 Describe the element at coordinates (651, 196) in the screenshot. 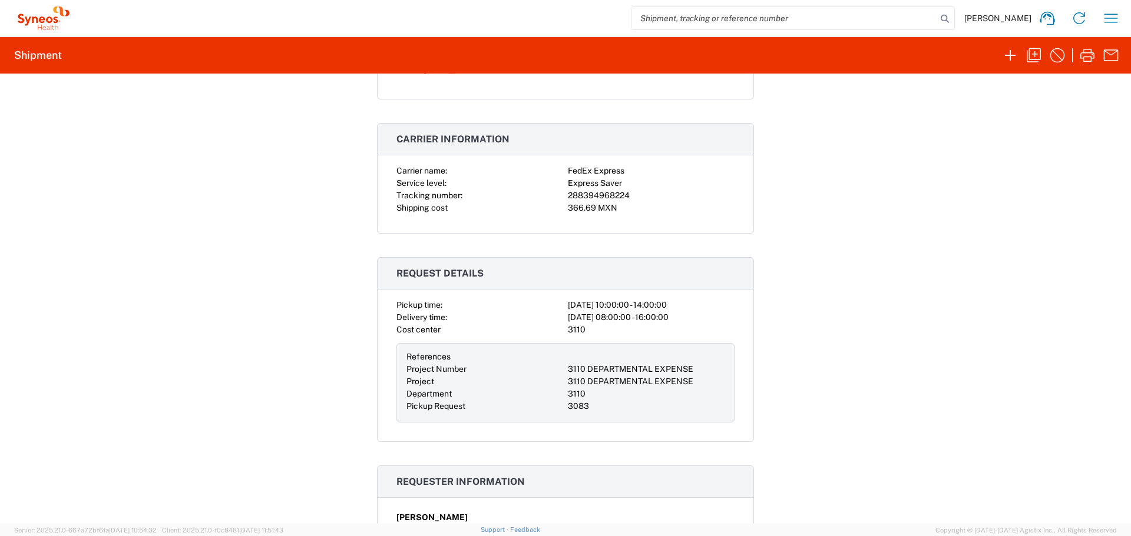

I see `div: 288394968224` at that location.